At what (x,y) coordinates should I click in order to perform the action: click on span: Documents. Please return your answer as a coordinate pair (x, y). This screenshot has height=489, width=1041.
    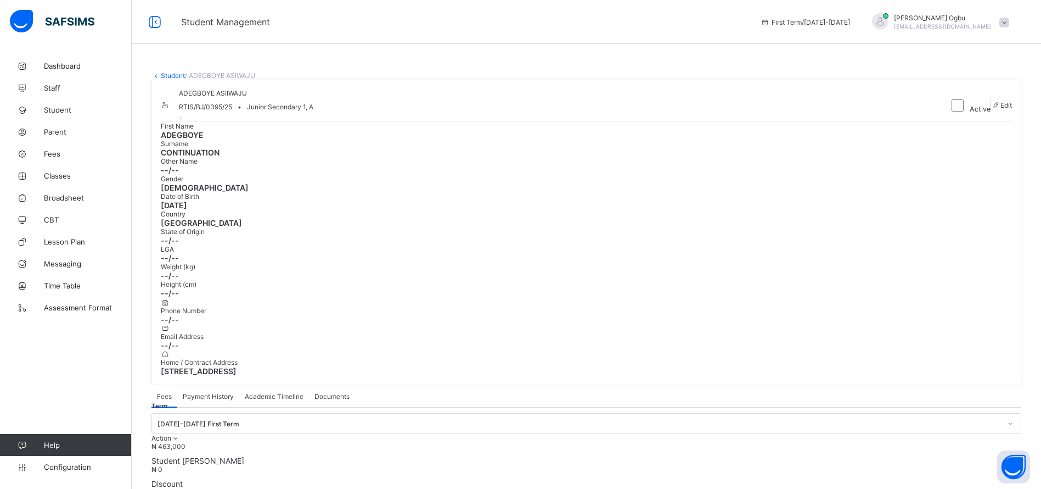
    Looking at the image, I should click on (332, 396).